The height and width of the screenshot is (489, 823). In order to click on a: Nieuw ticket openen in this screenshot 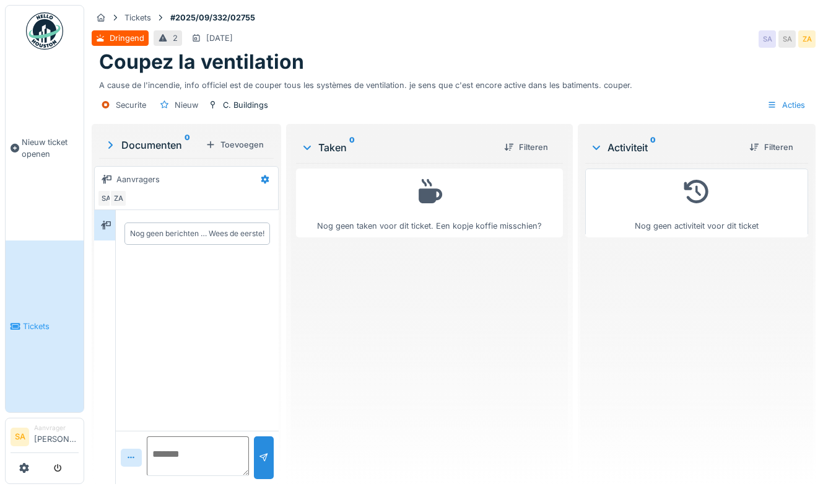, I will do `click(45, 148)`.